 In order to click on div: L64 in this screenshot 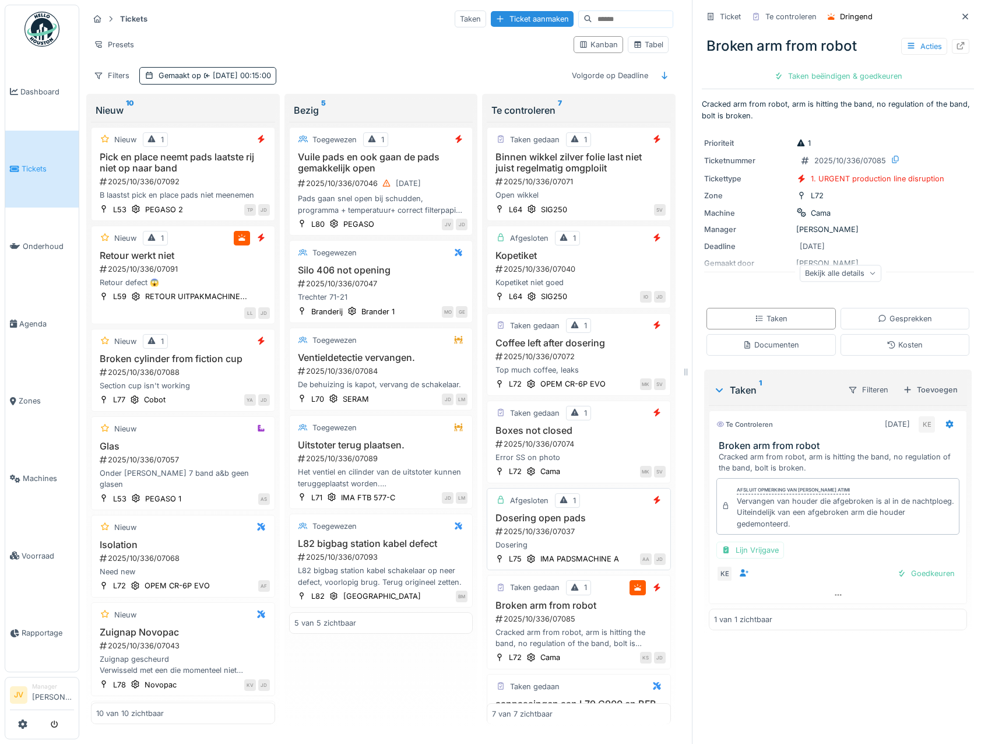, I will do `click(515, 296)`.